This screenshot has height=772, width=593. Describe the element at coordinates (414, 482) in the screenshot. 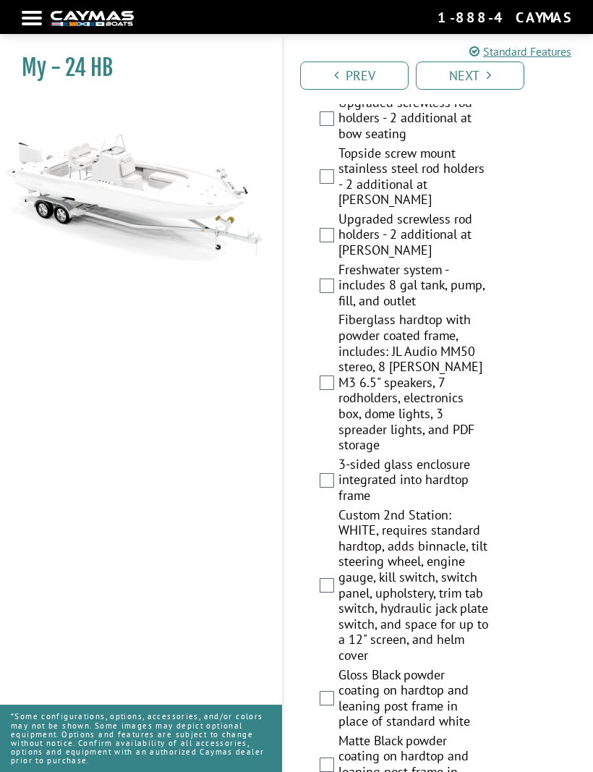

I see `label: 3-sided glass enclosure integrated into hardtop frame` at that location.